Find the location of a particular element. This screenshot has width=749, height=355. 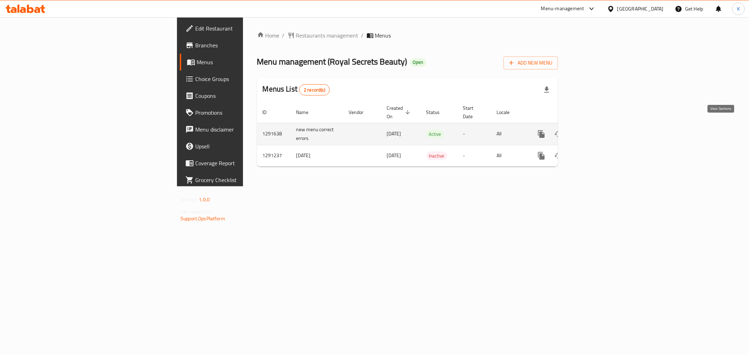

a: Choice Groups is located at coordinates (241, 79).